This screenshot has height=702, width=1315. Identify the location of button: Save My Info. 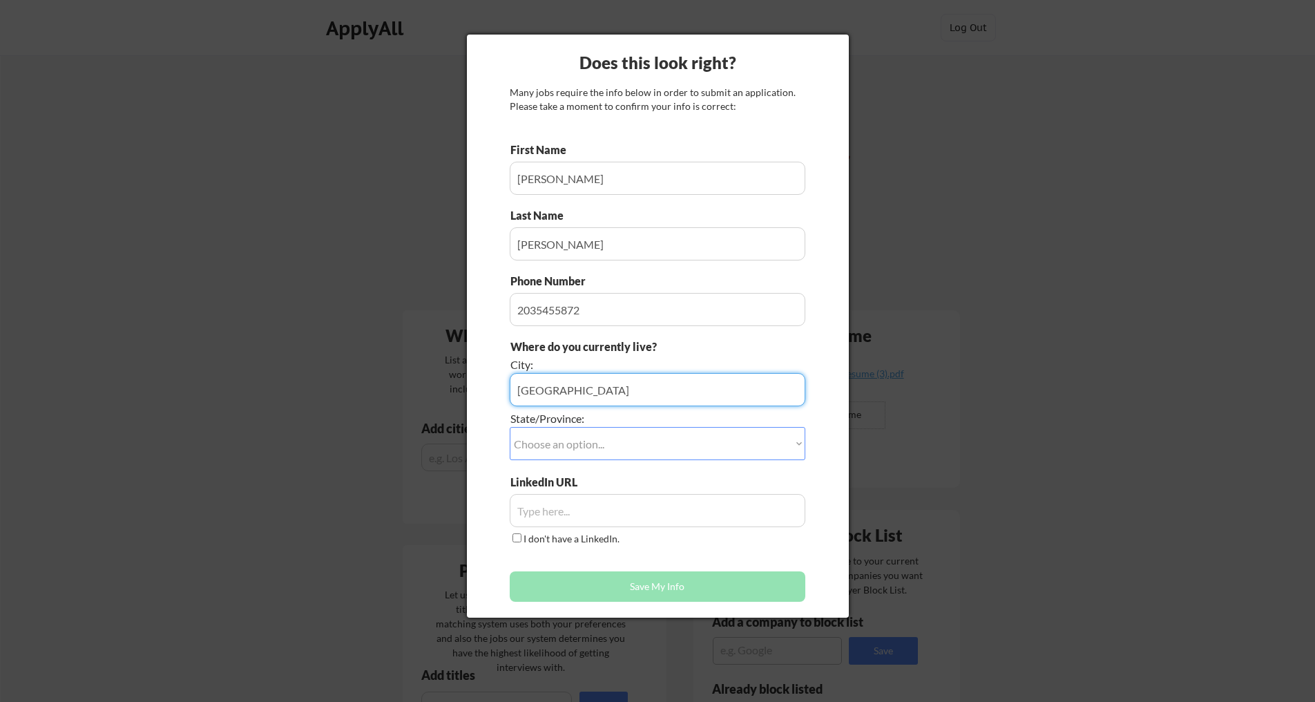
(657, 586).